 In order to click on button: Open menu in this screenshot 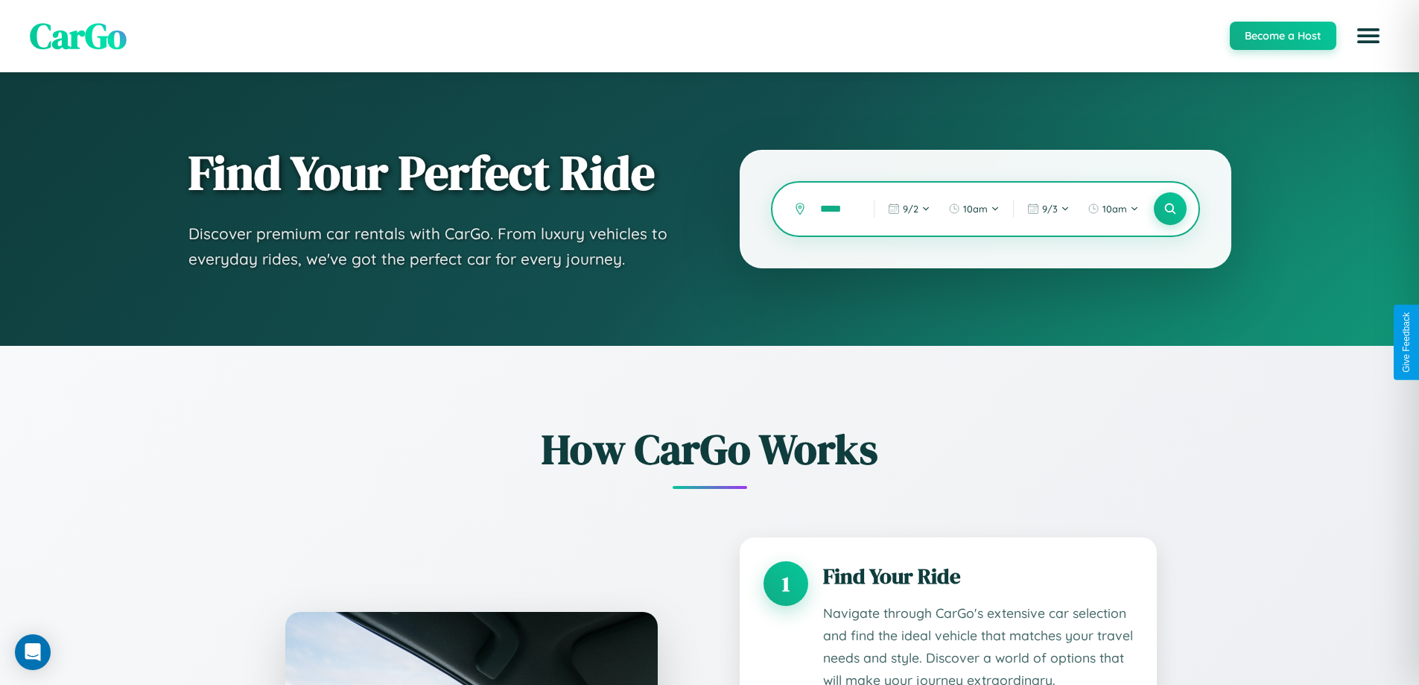, I will do `click(1369, 36)`.